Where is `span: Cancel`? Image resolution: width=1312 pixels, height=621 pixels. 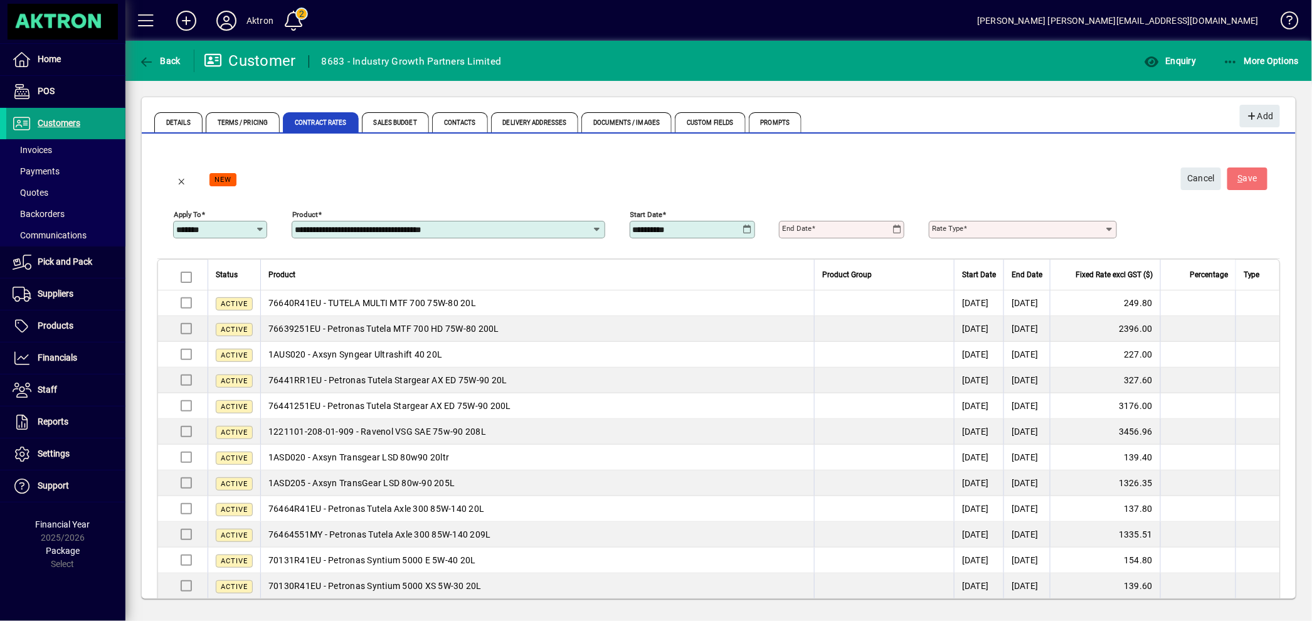 span: Cancel is located at coordinates (1201, 178).